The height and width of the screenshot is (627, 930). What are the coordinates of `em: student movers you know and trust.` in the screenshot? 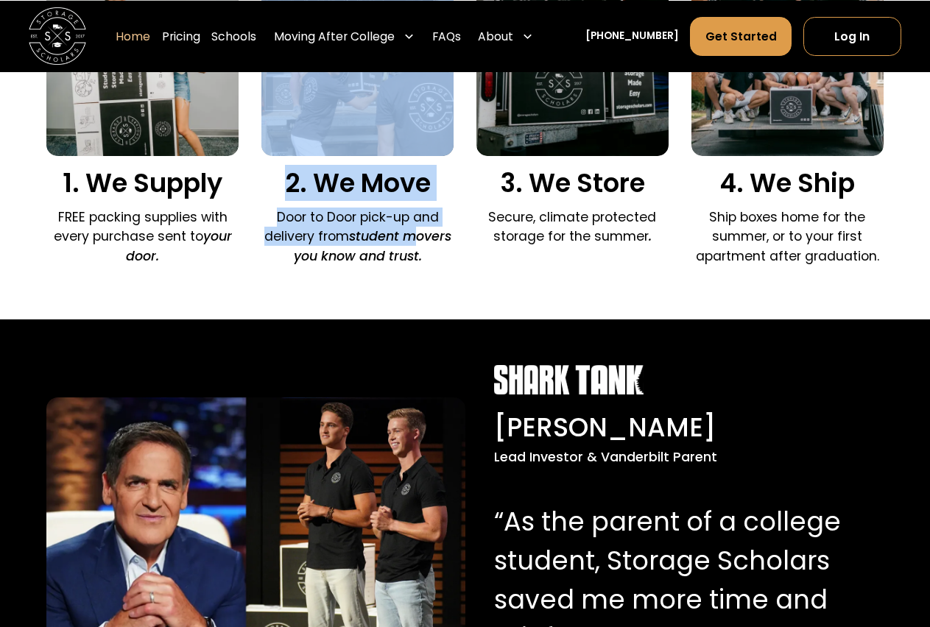 It's located at (372, 246).